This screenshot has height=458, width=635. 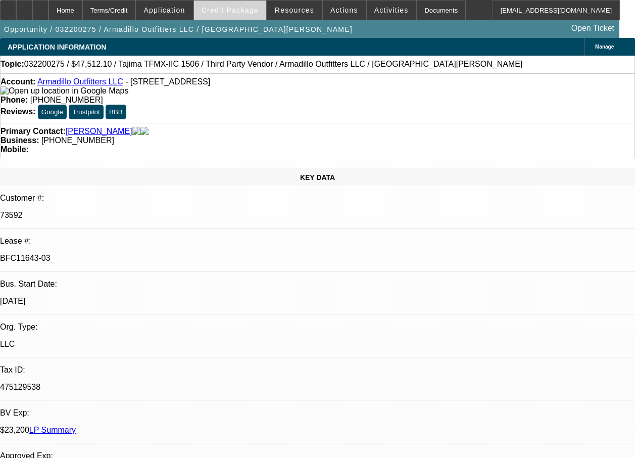 What do you see at coordinates (15, 149) in the screenshot?
I see `strong: Mobile:` at bounding box center [15, 149].